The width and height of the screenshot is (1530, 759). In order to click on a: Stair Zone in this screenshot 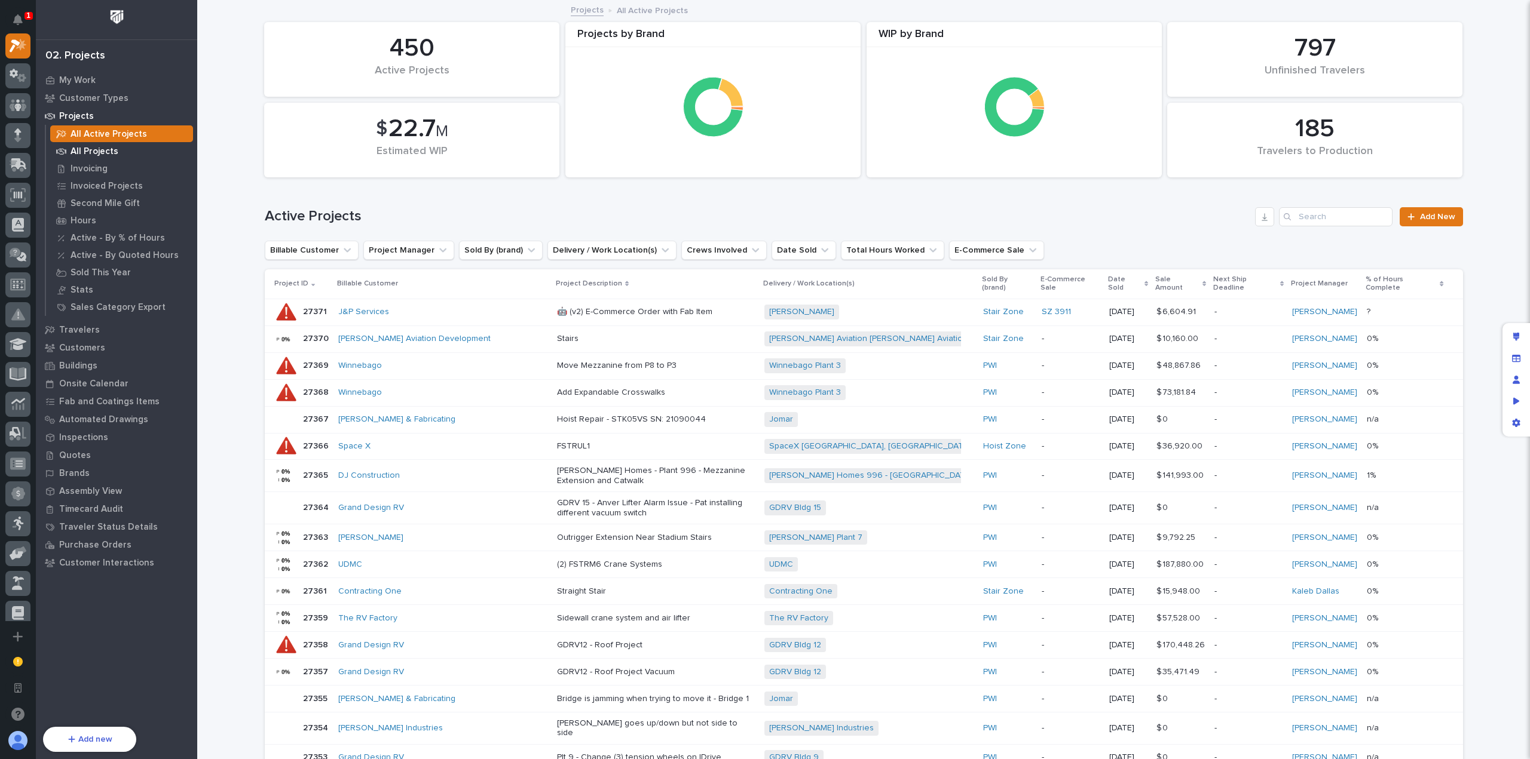, I will do `click(1003, 339)`.